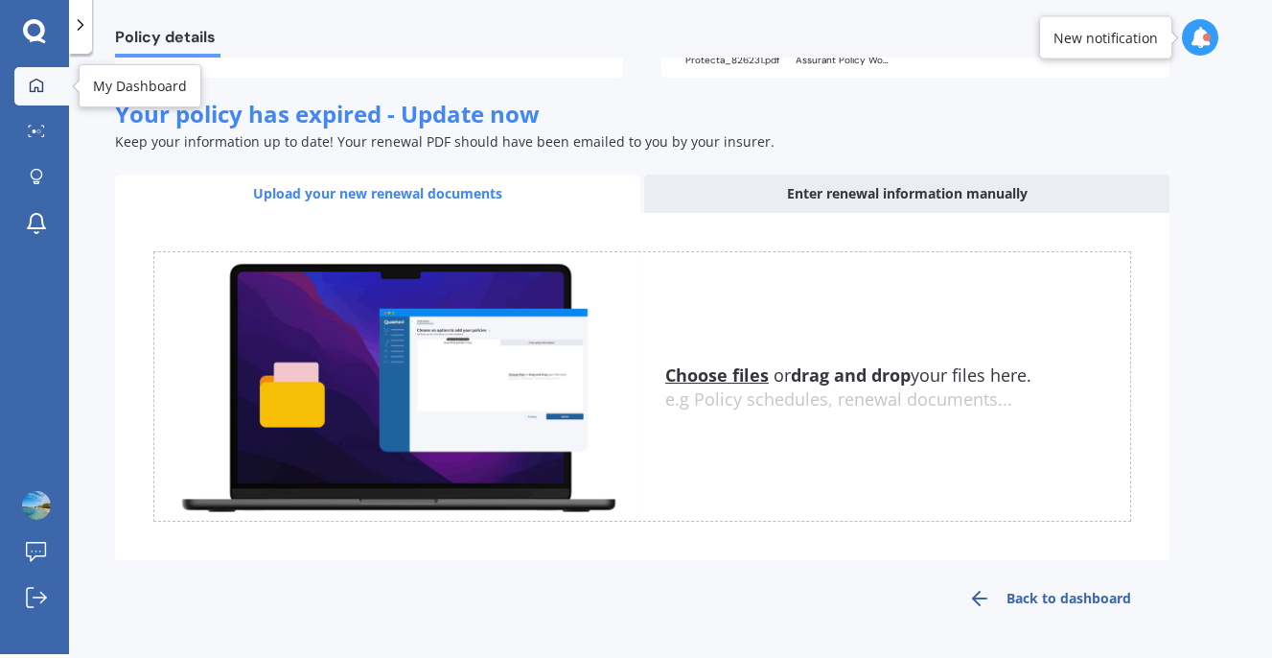 This screenshot has width=1272, height=658. I want to click on span: or your files here., so click(849, 375).